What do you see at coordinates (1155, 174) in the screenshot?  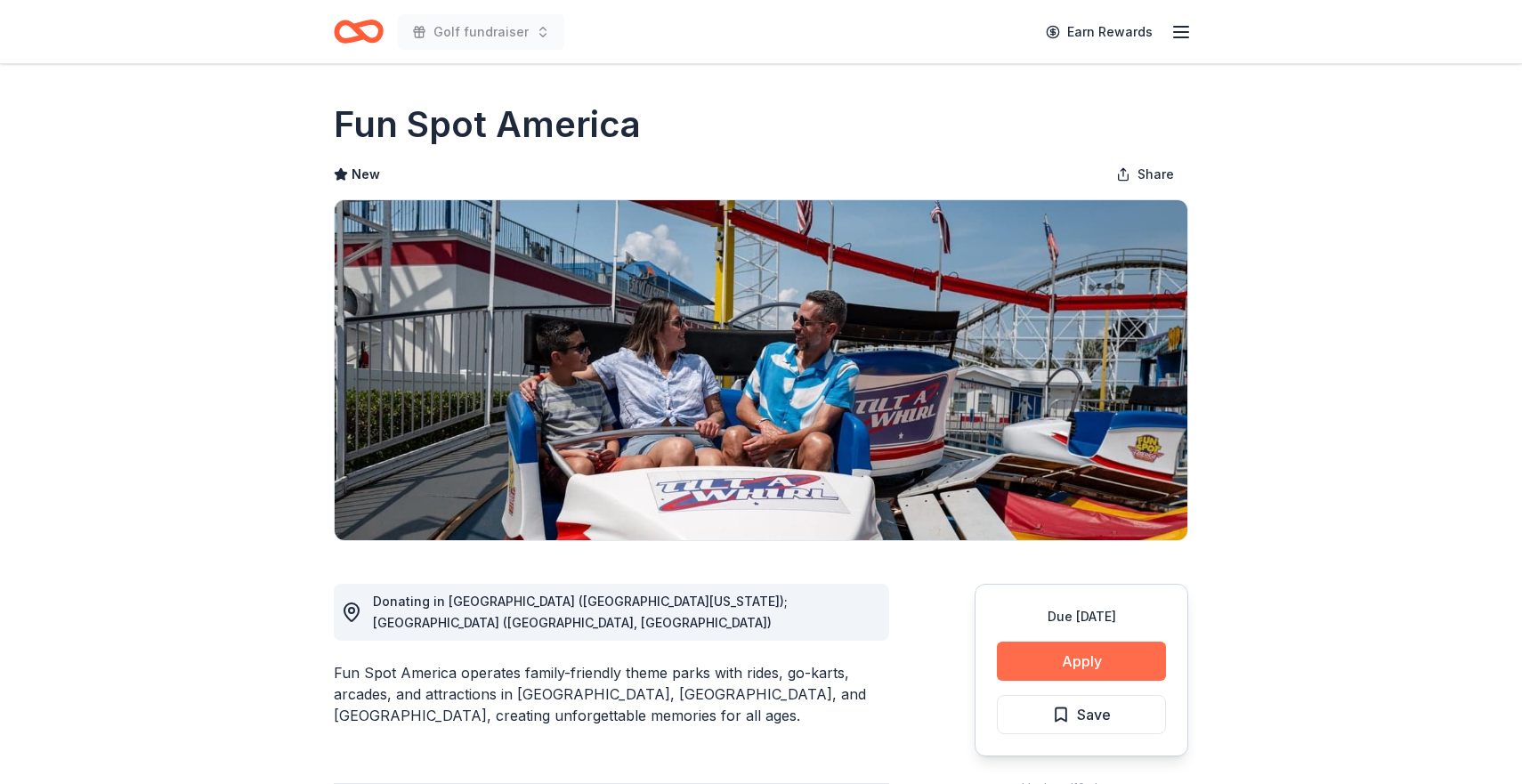 I see `span: Share` at bounding box center [1155, 174].